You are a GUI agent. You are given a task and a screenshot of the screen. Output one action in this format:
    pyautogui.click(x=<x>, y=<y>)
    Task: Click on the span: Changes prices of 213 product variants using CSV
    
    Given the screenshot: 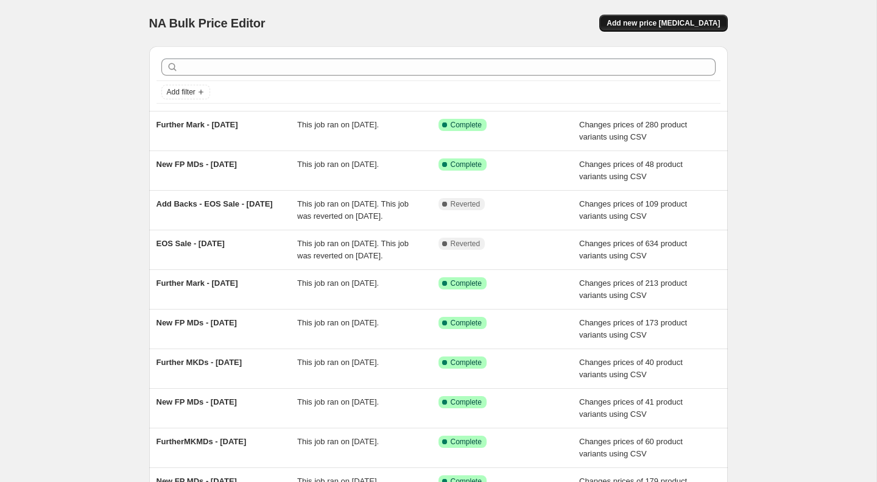 What is the action you would take?
    pyautogui.click(x=633, y=289)
    